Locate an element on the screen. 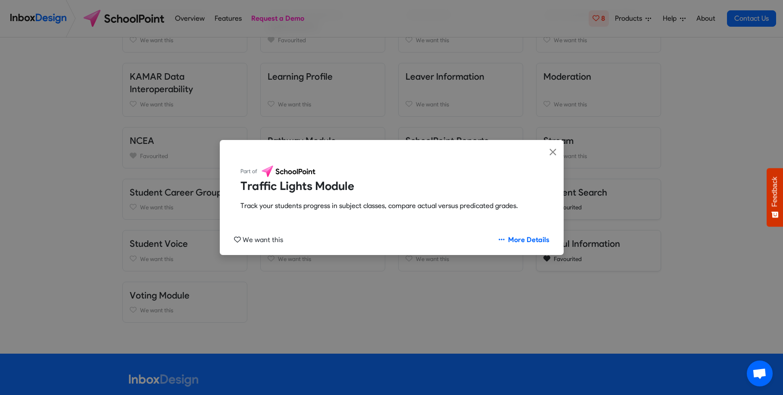 The image size is (783, 395). button: We want this is located at coordinates (259, 240).